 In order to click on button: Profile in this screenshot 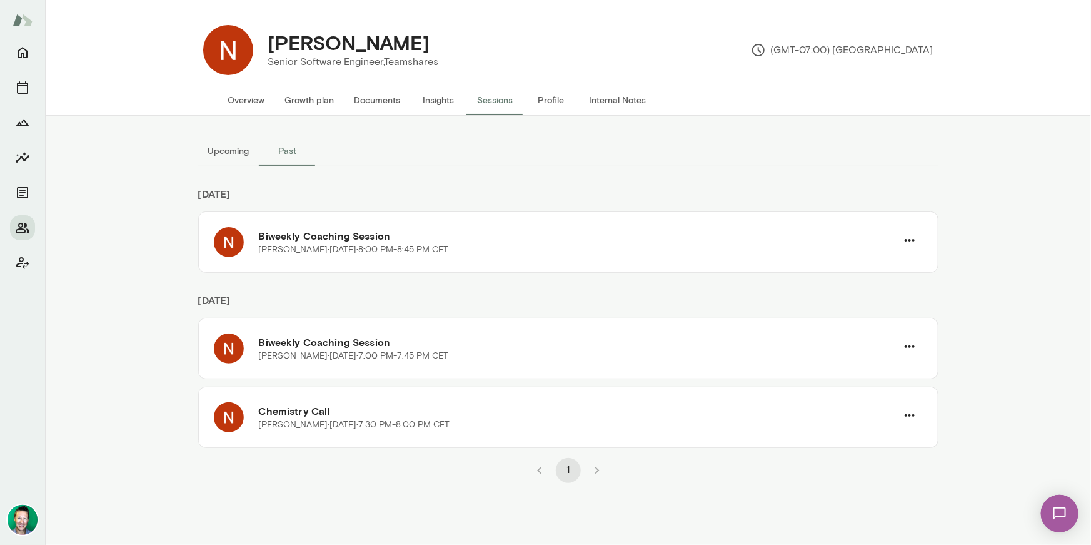, I will do `click(551, 100)`.